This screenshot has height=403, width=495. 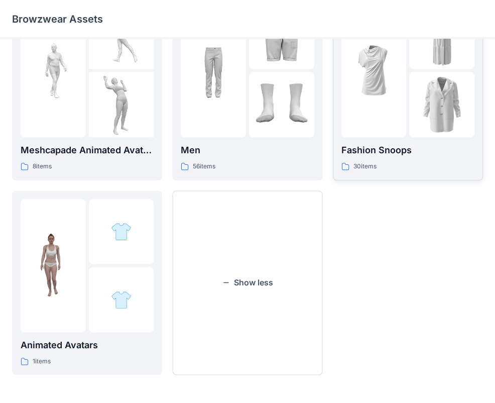 I want to click on p: Browzwear Assets, so click(x=57, y=19).